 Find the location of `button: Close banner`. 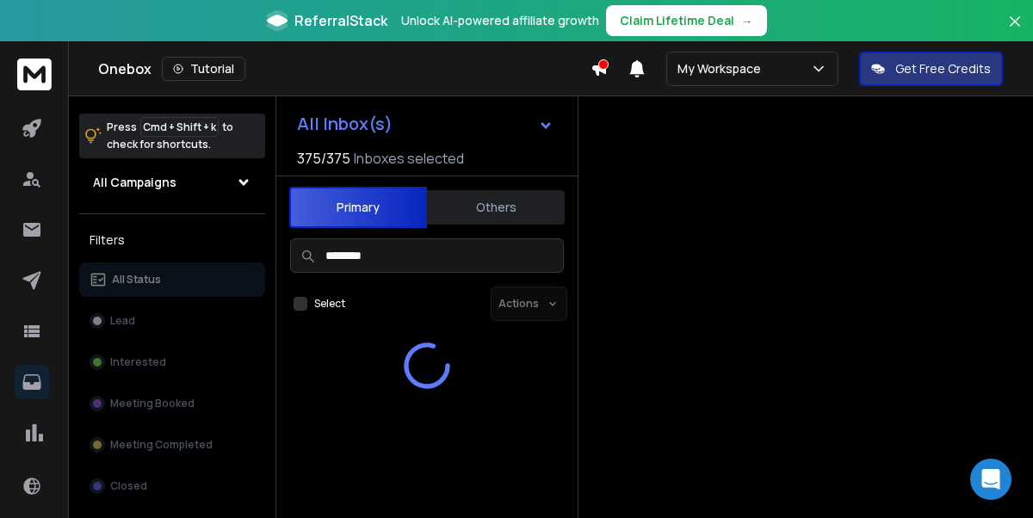

button: Close banner is located at coordinates (1015, 31).